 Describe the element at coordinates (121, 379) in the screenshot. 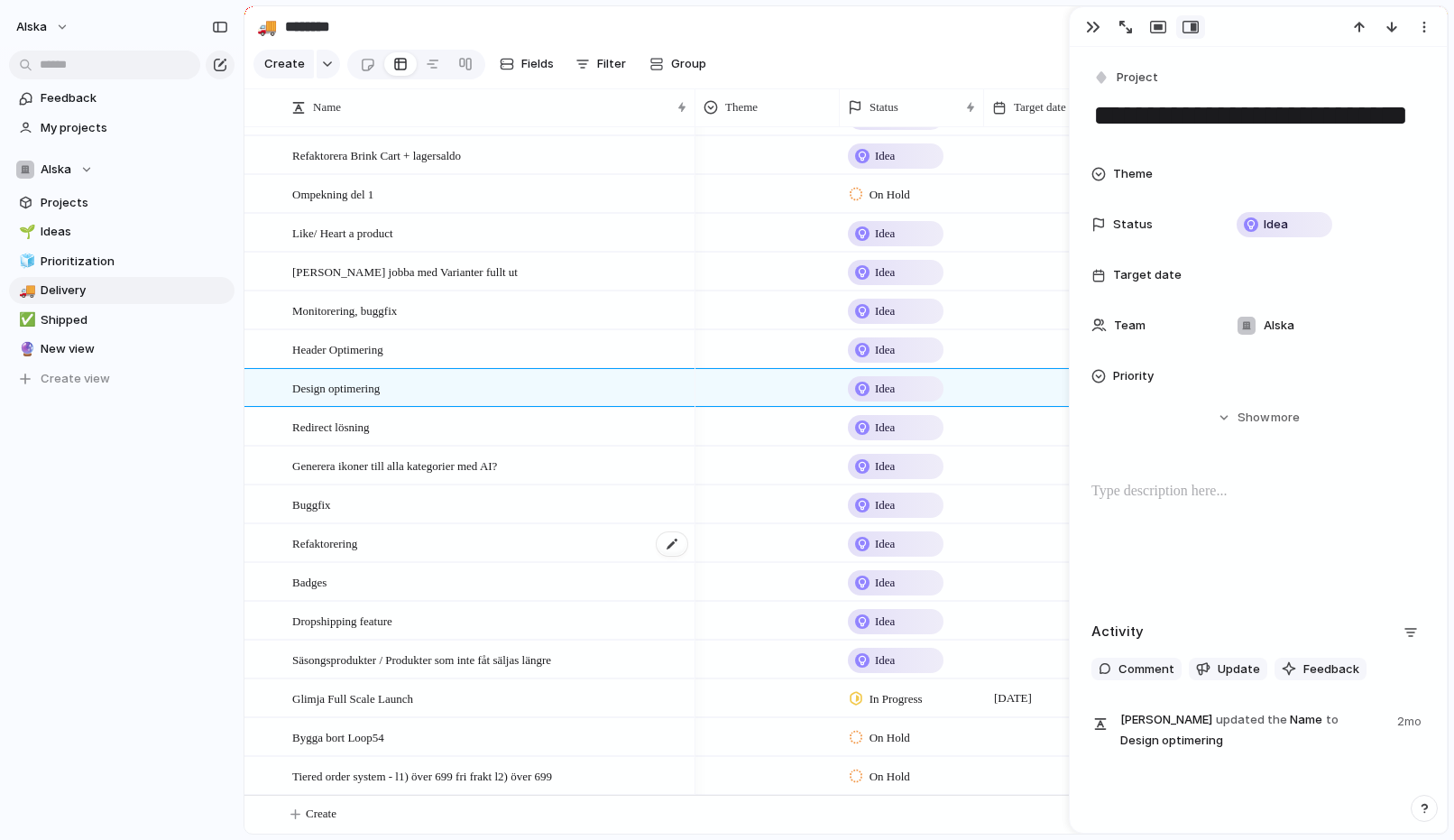

I see `button: Create view` at that location.